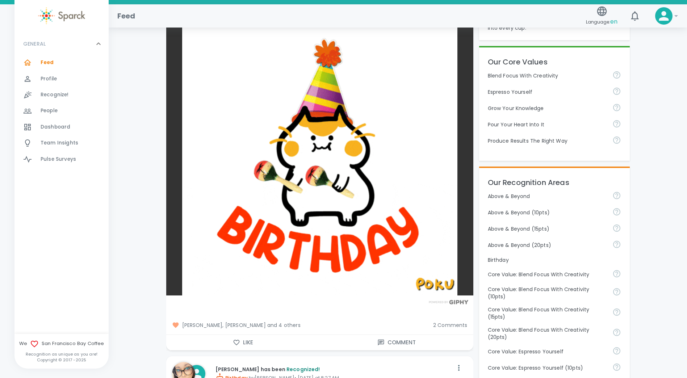 The width and height of the screenshot is (687, 378). Describe the element at coordinates (62, 143) in the screenshot. I see `div: Team Insights` at that location.